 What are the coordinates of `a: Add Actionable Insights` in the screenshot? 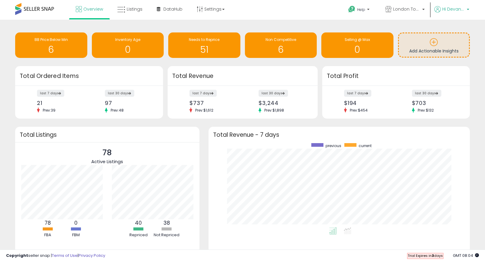 It's located at (434, 45).